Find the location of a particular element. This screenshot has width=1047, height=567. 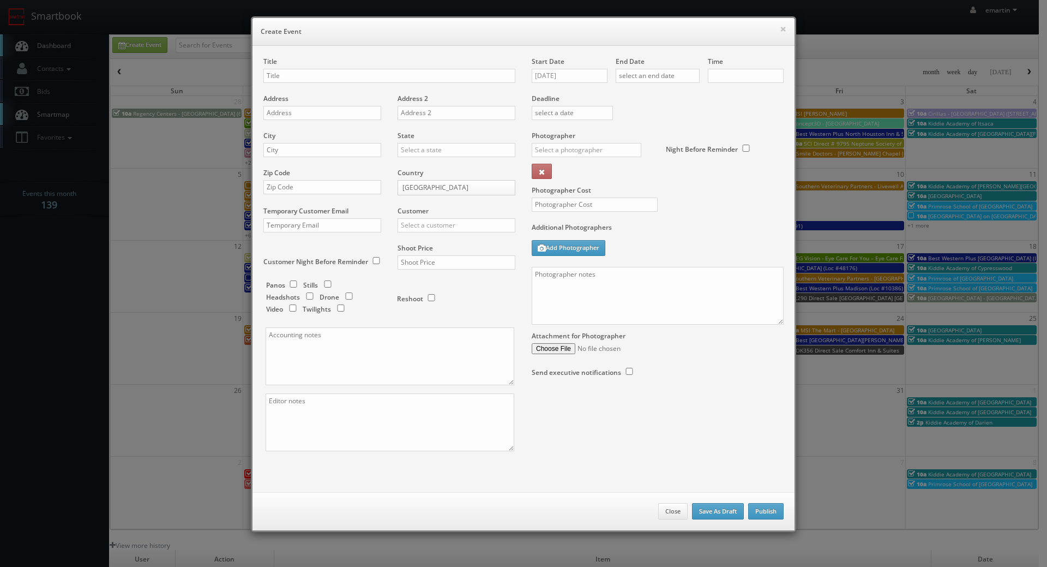

label: State is located at coordinates (406, 135).